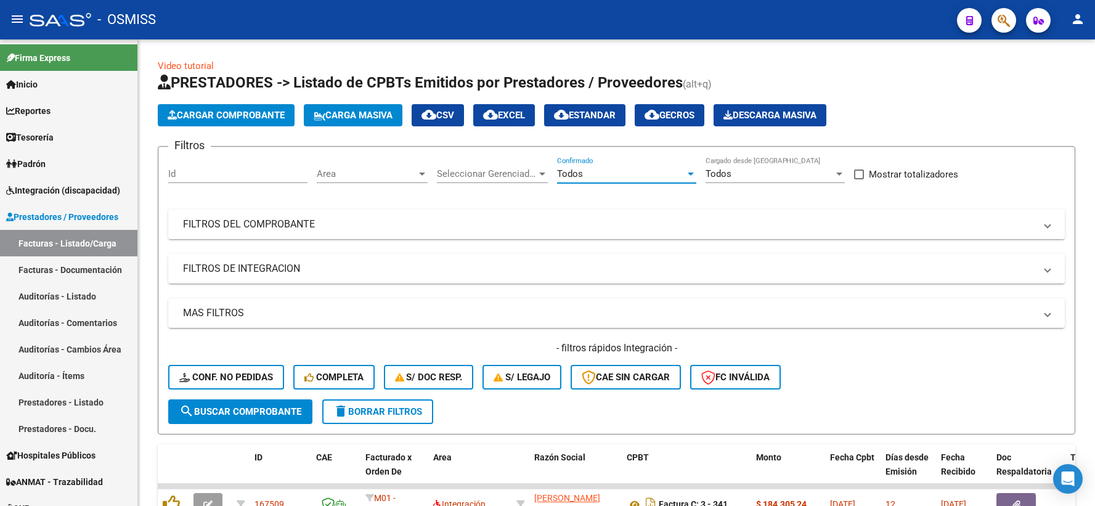  Describe the element at coordinates (770, 115) in the screenshot. I see `span: Descarga Masiva` at that location.